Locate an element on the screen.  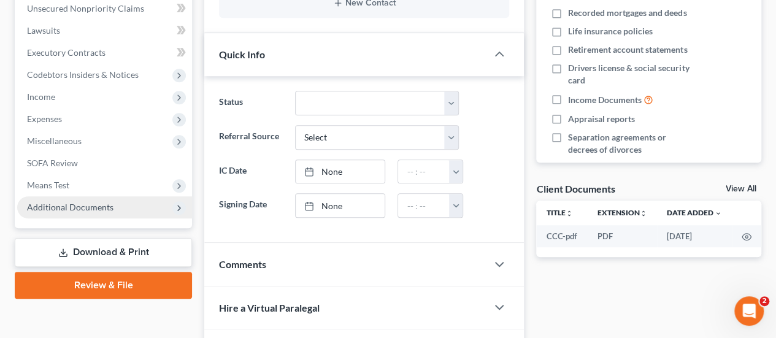
a: View All is located at coordinates (741, 189).